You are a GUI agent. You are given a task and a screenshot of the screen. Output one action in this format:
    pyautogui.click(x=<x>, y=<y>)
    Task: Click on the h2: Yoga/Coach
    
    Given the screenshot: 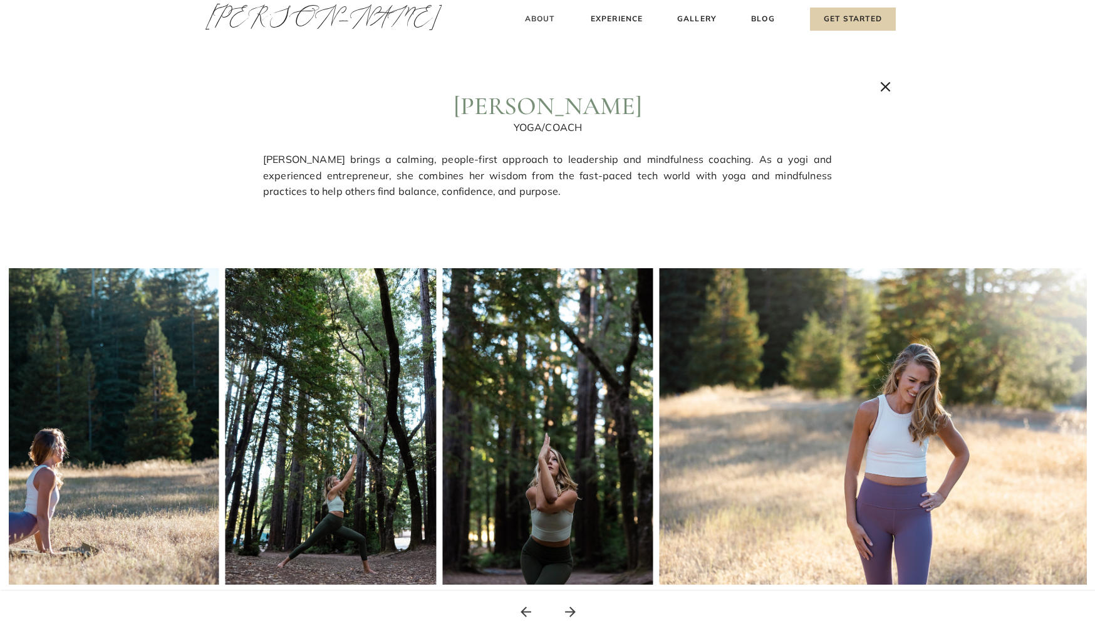 What is the action you would take?
    pyautogui.click(x=548, y=125)
    